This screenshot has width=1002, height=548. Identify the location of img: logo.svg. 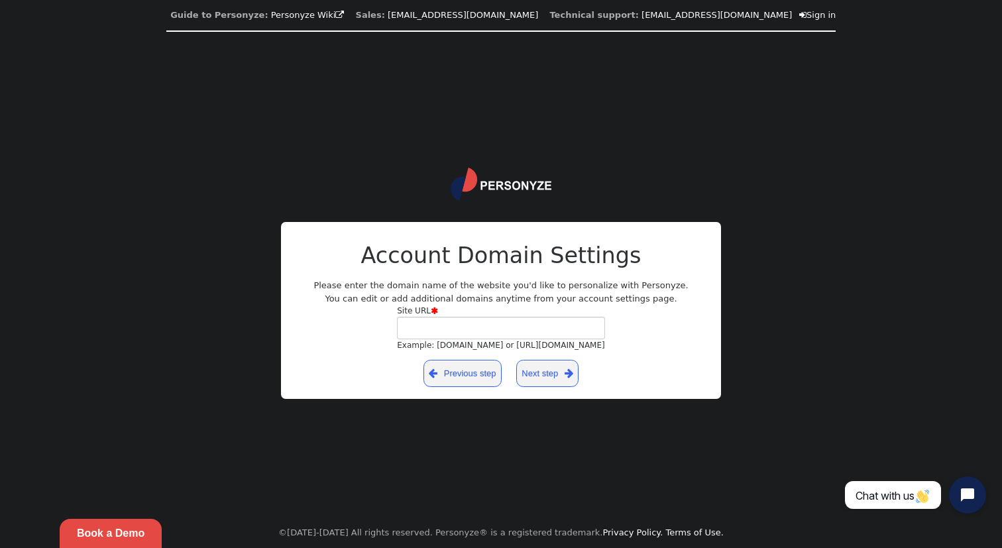
(501, 184).